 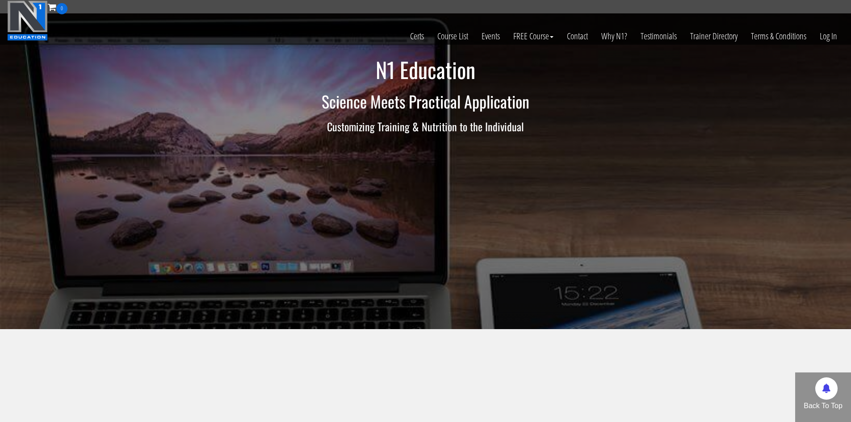 I want to click on a: Terms & Conditions, so click(x=779, y=36).